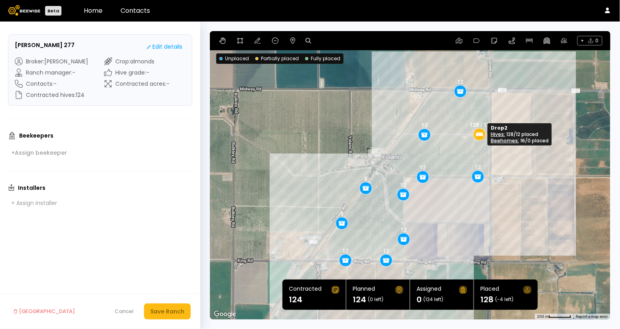 The height and width of the screenshot is (329, 620). Describe the element at coordinates (124, 312) in the screenshot. I see `div: Cancel` at that location.